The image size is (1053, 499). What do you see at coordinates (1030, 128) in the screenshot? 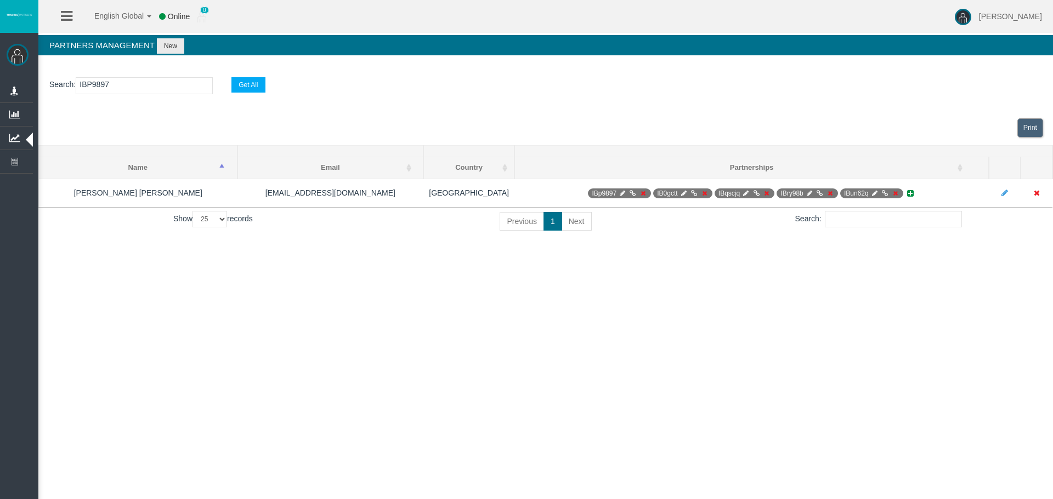
I see `a: View print view` at bounding box center [1030, 128].